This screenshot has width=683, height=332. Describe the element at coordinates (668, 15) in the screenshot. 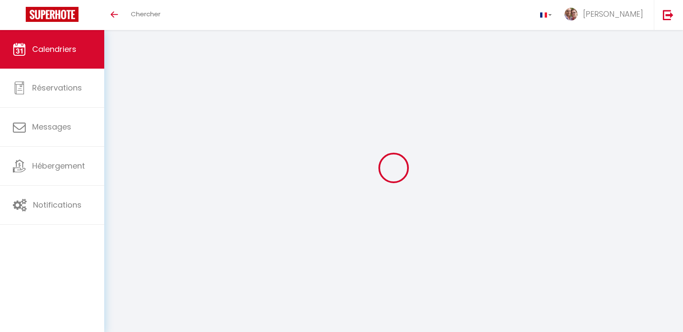

I see `img: logout` at that location.